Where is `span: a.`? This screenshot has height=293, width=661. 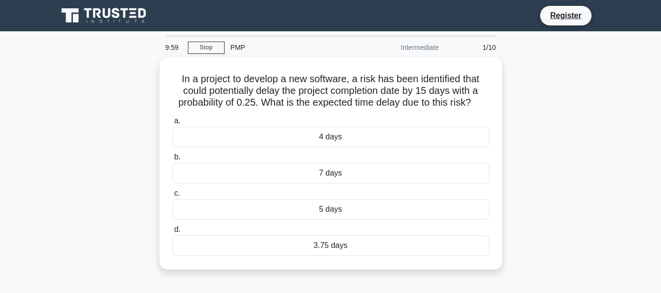
span: a. is located at coordinates (177, 120).